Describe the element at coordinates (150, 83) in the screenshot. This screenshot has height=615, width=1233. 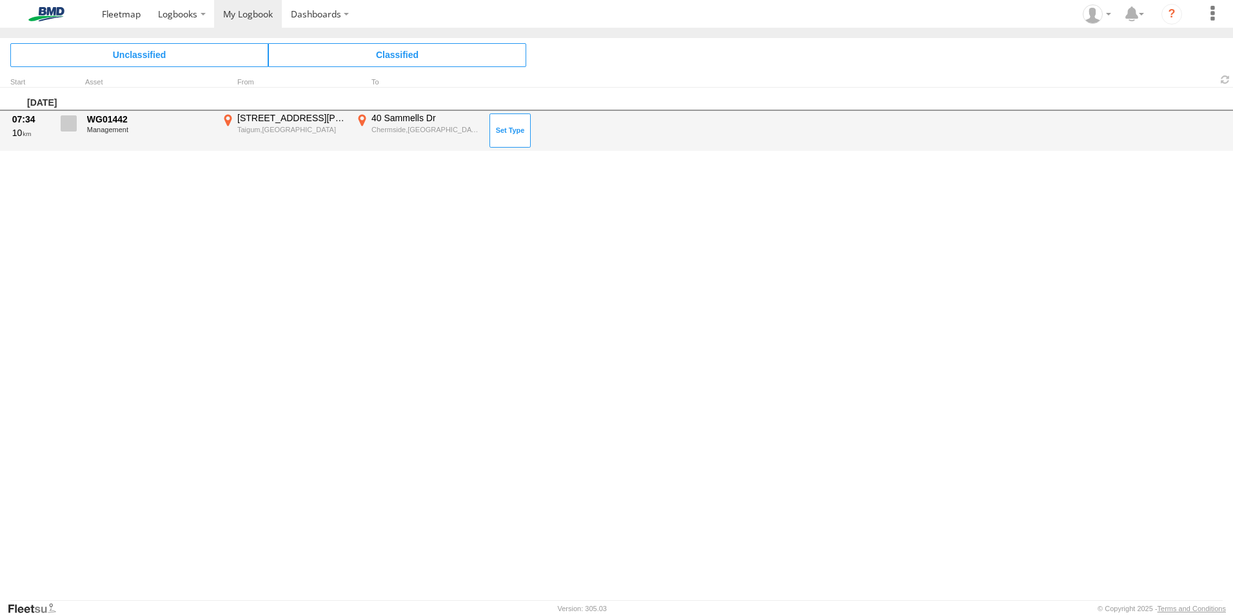
I see `div: Asset` at that location.